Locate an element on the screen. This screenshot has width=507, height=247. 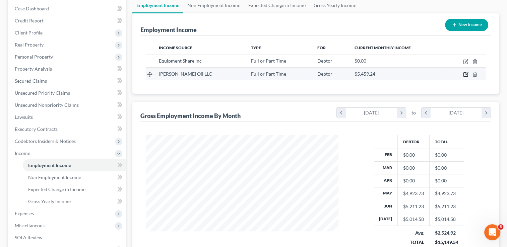
div: $5,211.23 is located at coordinates (414, 207).